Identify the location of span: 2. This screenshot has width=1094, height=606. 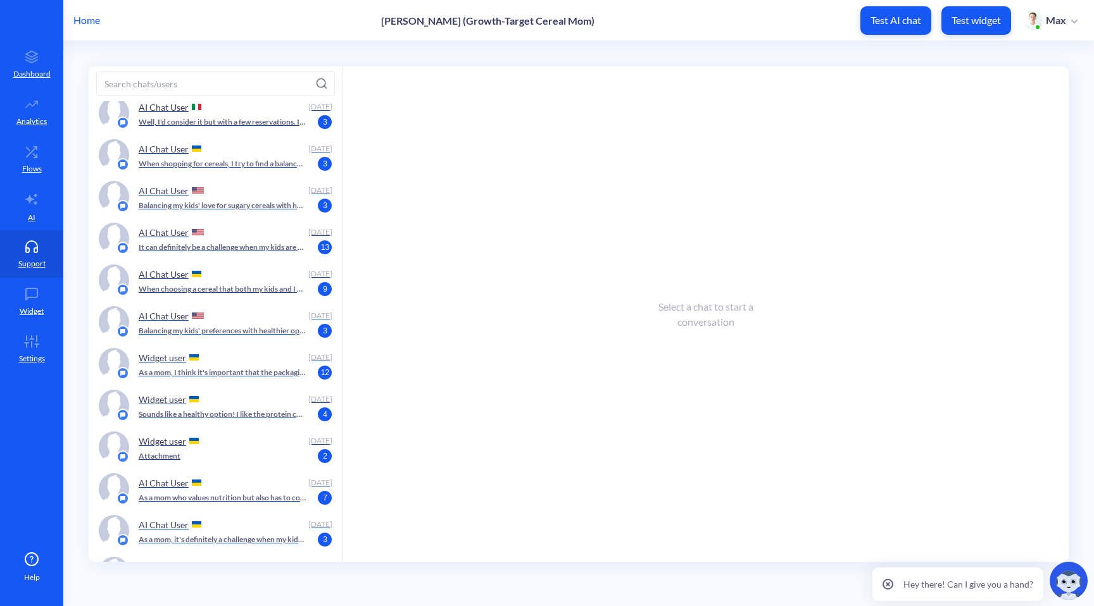
(325, 456).